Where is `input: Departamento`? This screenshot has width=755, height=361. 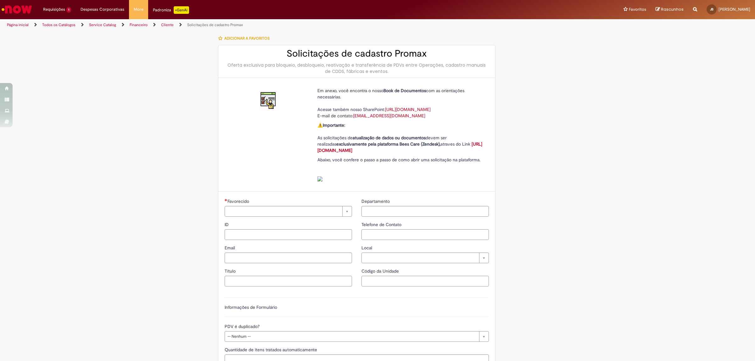 input: Departamento is located at coordinates (425, 211).